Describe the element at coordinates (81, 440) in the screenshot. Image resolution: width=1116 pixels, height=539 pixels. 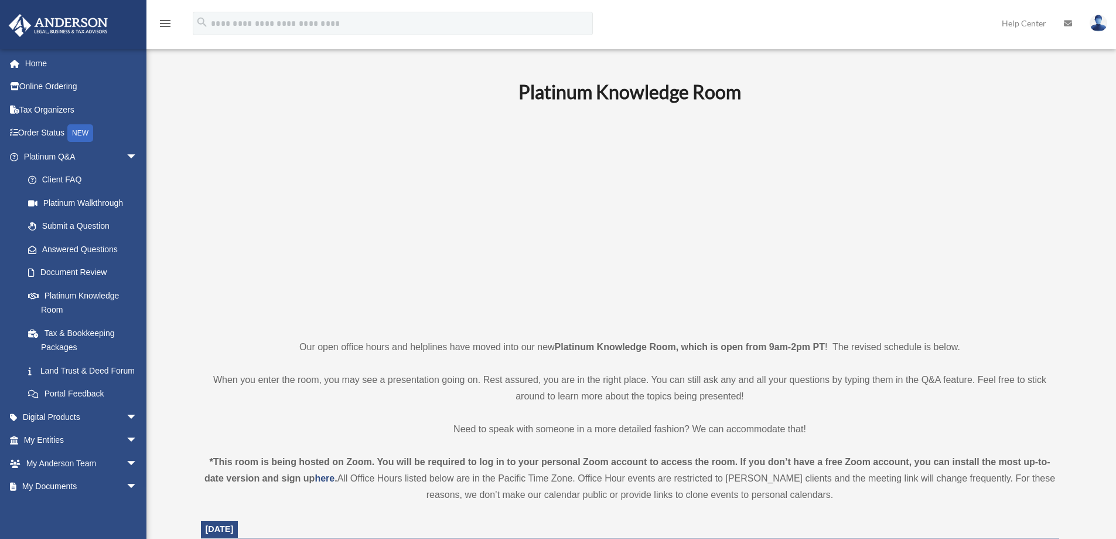
I see `a: My Entitiesarrow_drop_down` at that location.